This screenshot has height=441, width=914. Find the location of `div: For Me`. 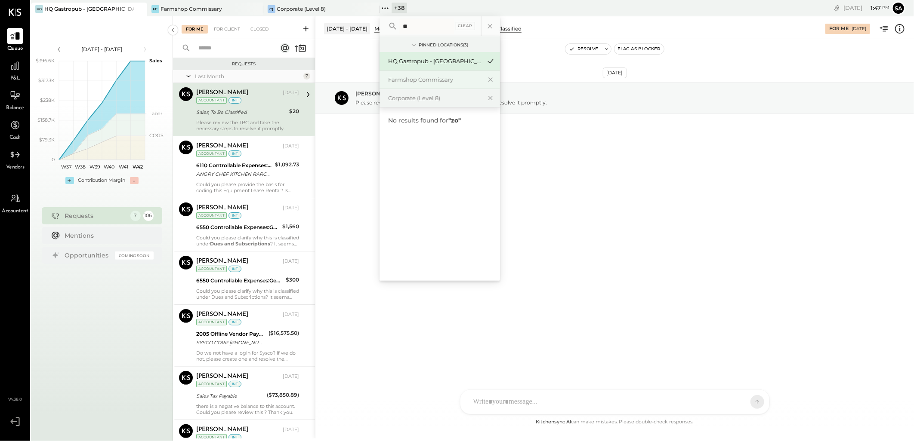

div: For Me is located at coordinates (839, 29).